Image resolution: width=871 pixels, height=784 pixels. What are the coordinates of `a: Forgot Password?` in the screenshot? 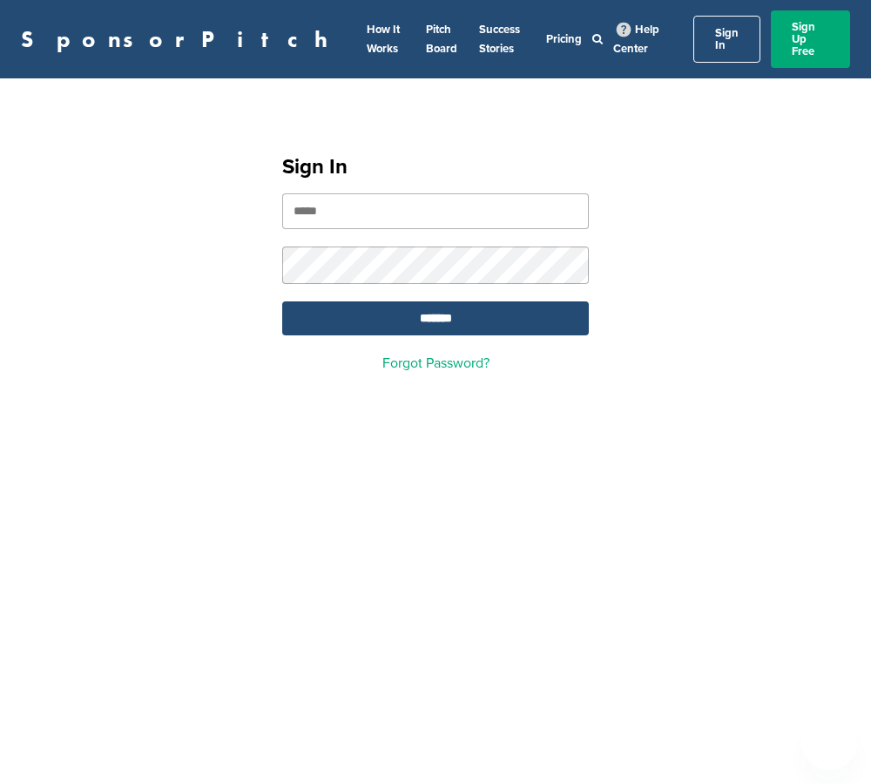 It's located at (435, 363).